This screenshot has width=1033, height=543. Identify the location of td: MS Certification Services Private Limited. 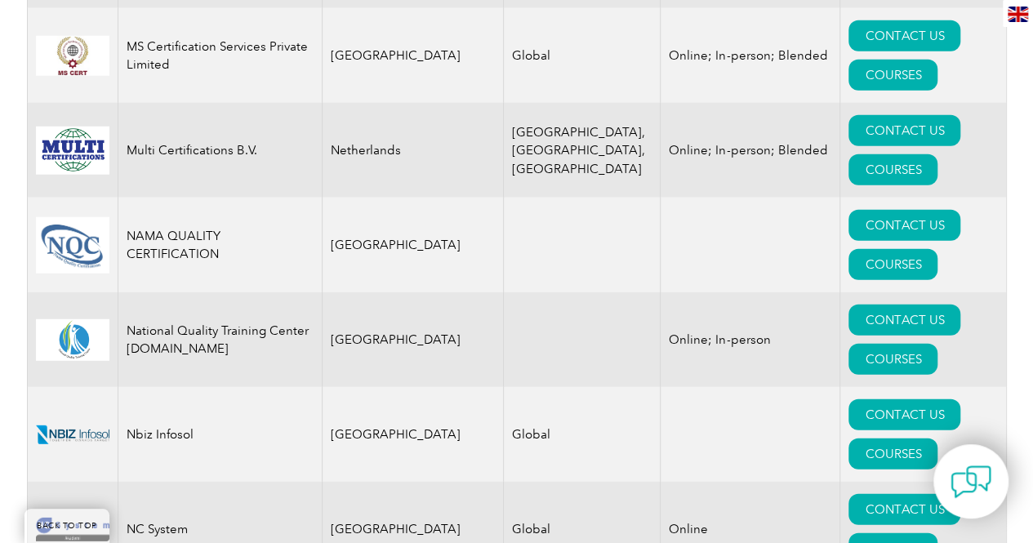
(220, 56).